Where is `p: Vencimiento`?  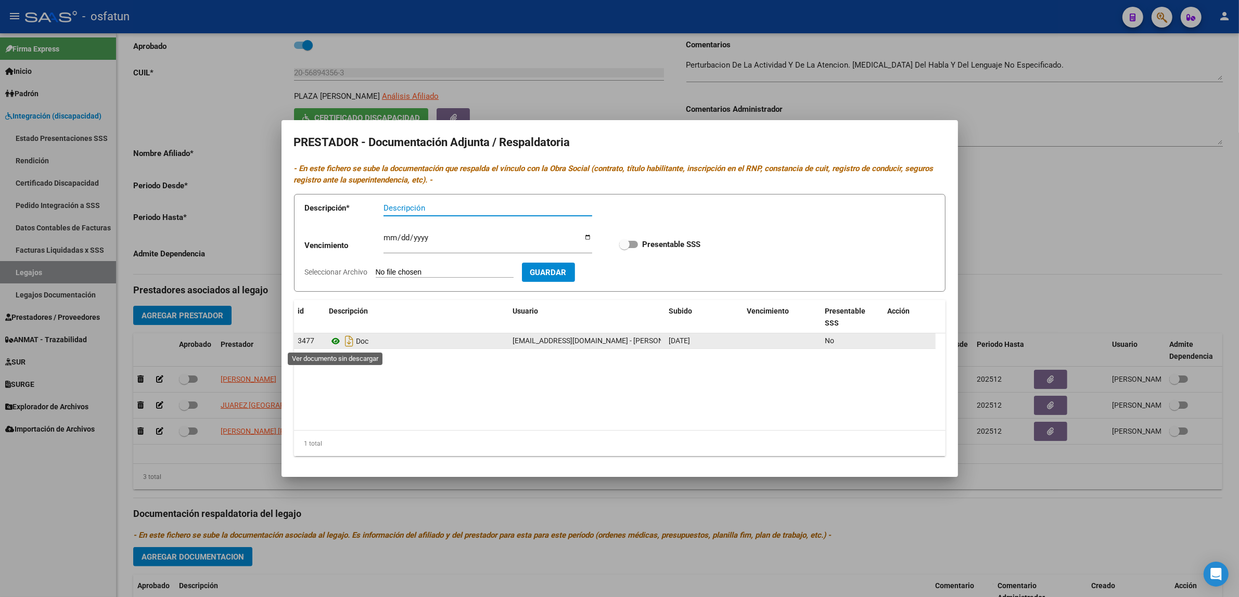 p: Vencimiento is located at coordinates (344, 246).